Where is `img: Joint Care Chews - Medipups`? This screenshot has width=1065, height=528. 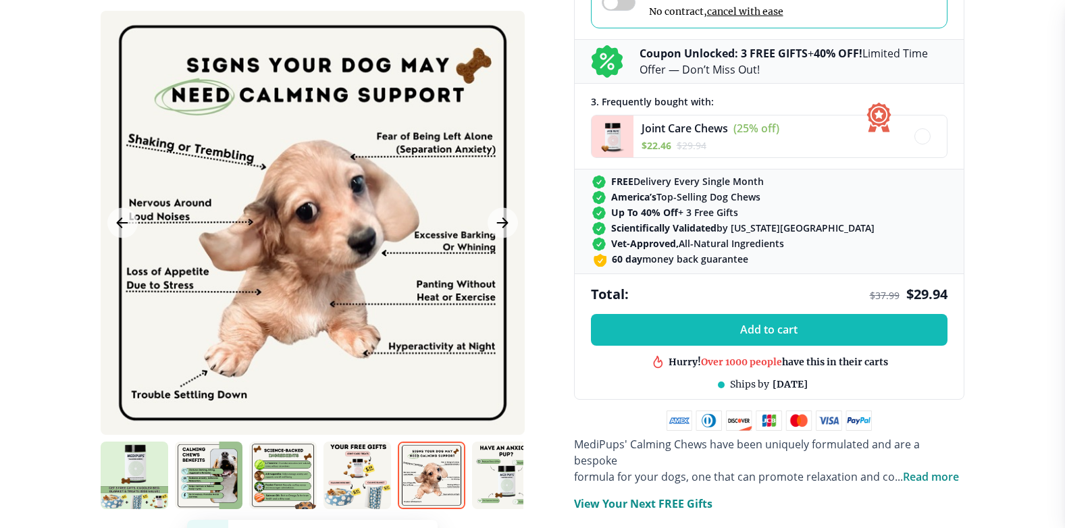 img: Joint Care Chews - Medipups is located at coordinates (613, 136).